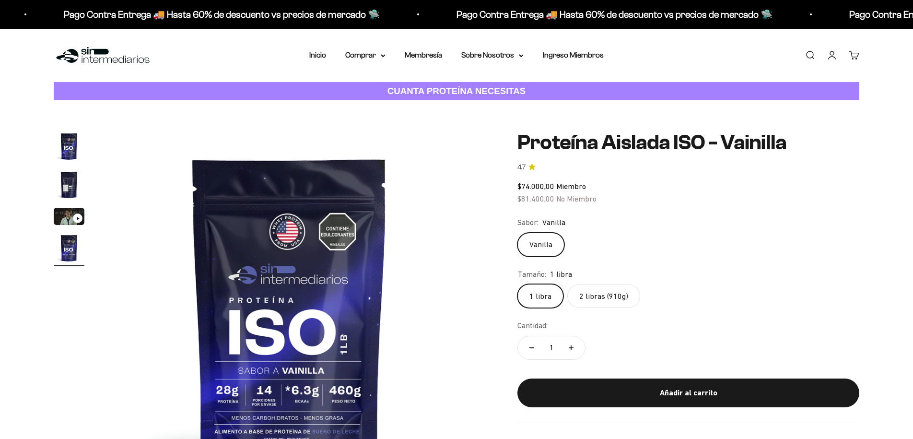 The height and width of the screenshot is (439, 913). What do you see at coordinates (571, 348) in the screenshot?
I see `button: Aumentar cantidad` at bounding box center [571, 348].